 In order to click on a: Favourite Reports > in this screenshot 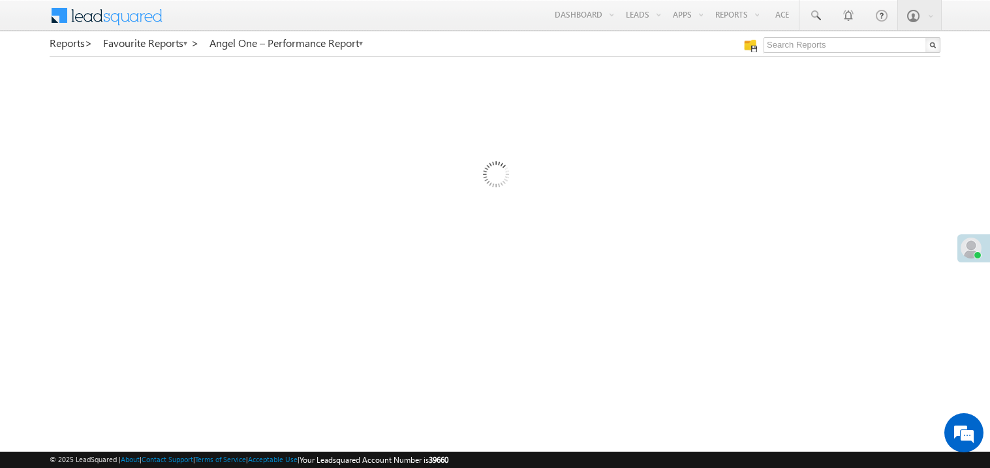, I will do `click(151, 43)`.